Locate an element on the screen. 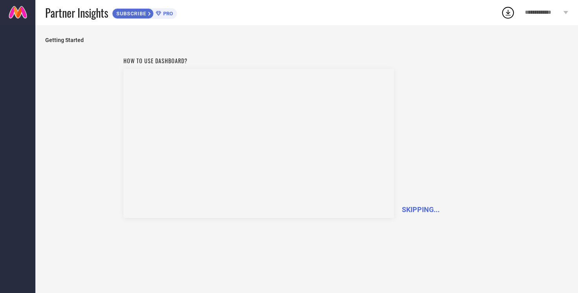 This screenshot has width=578, height=293. span: Getting Started is located at coordinates (307, 40).